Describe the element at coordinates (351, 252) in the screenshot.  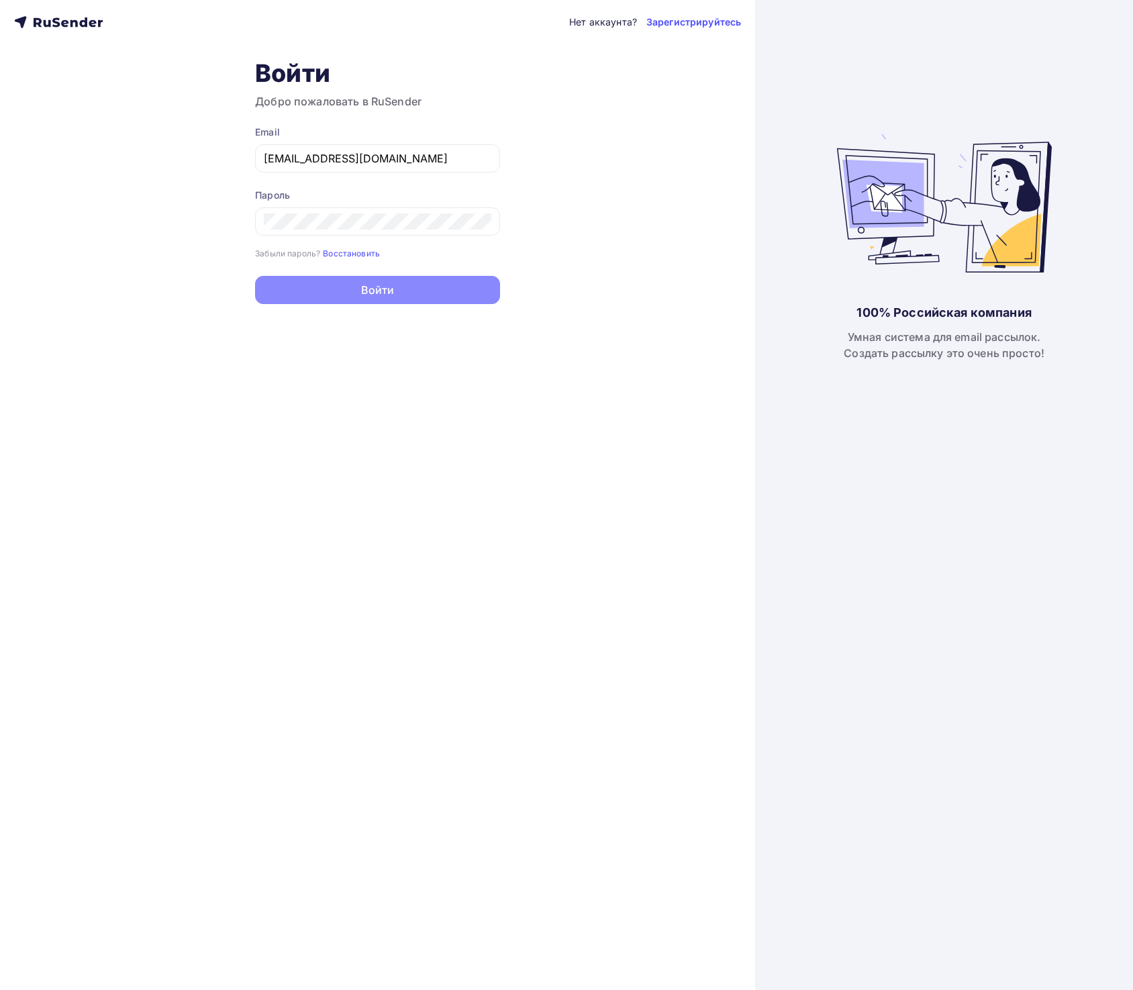
I see `a: Восстановить` at that location.